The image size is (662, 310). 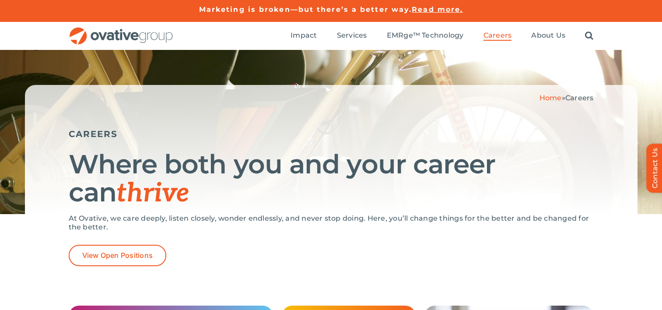 What do you see at coordinates (497, 36) in the screenshot?
I see `a: Careers` at bounding box center [497, 36].